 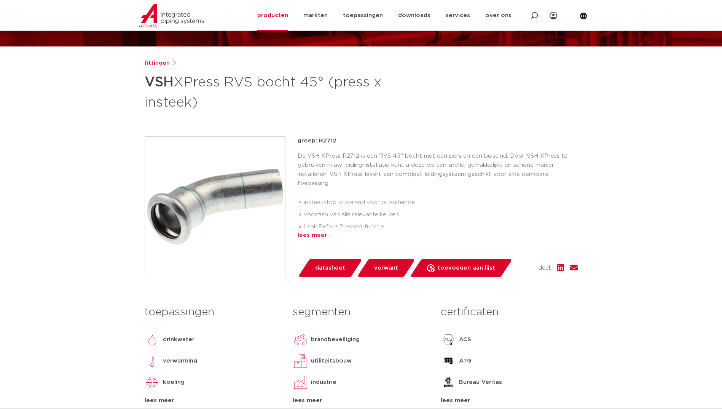 I want to click on p: drinkwater, so click(x=178, y=339).